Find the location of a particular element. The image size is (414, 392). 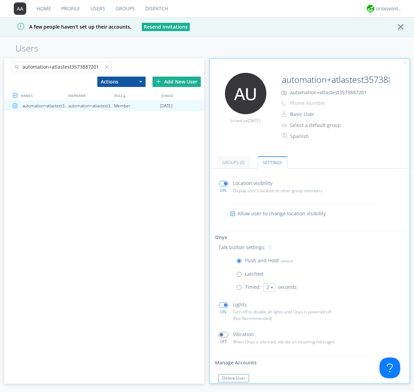

button: Actions is located at coordinates (121, 82).